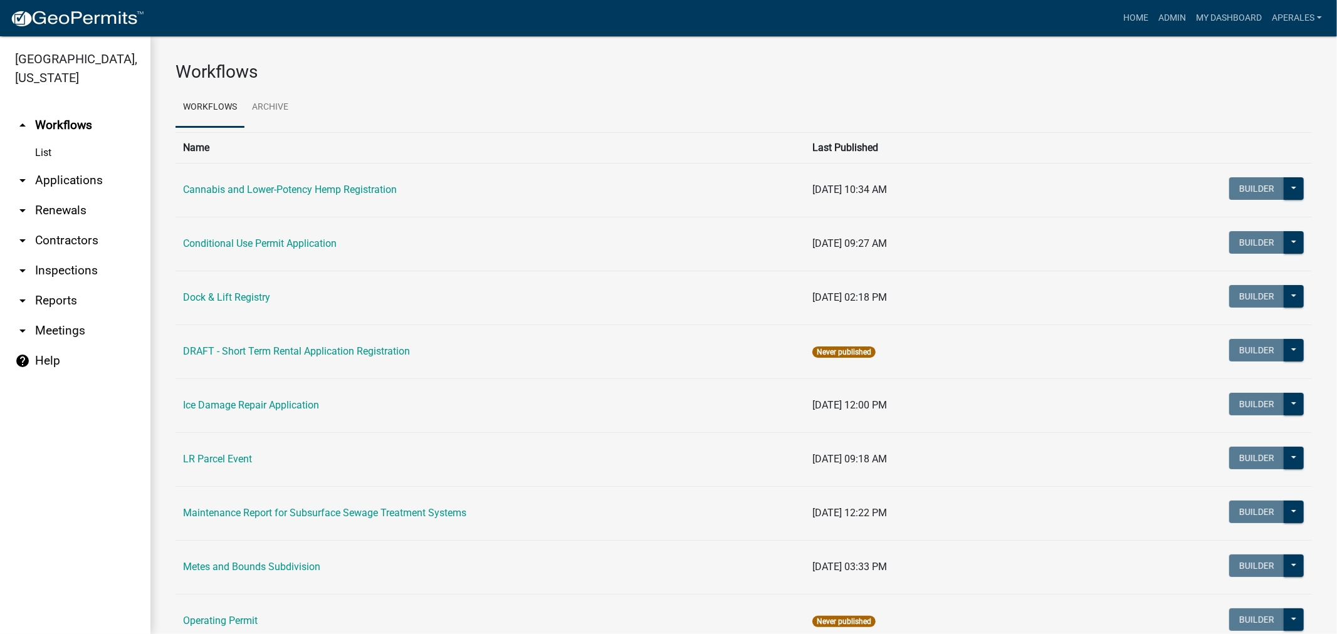 The image size is (1337, 634). Describe the element at coordinates (1136, 18) in the screenshot. I see `a: Home` at that location.